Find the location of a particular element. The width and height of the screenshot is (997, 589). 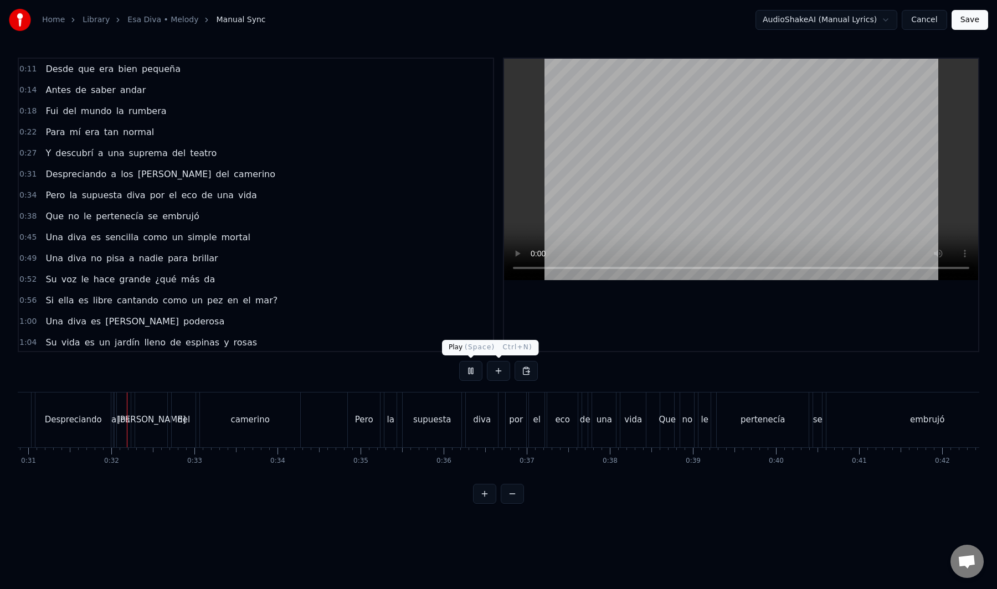

span: 0:18 is located at coordinates (28, 111).